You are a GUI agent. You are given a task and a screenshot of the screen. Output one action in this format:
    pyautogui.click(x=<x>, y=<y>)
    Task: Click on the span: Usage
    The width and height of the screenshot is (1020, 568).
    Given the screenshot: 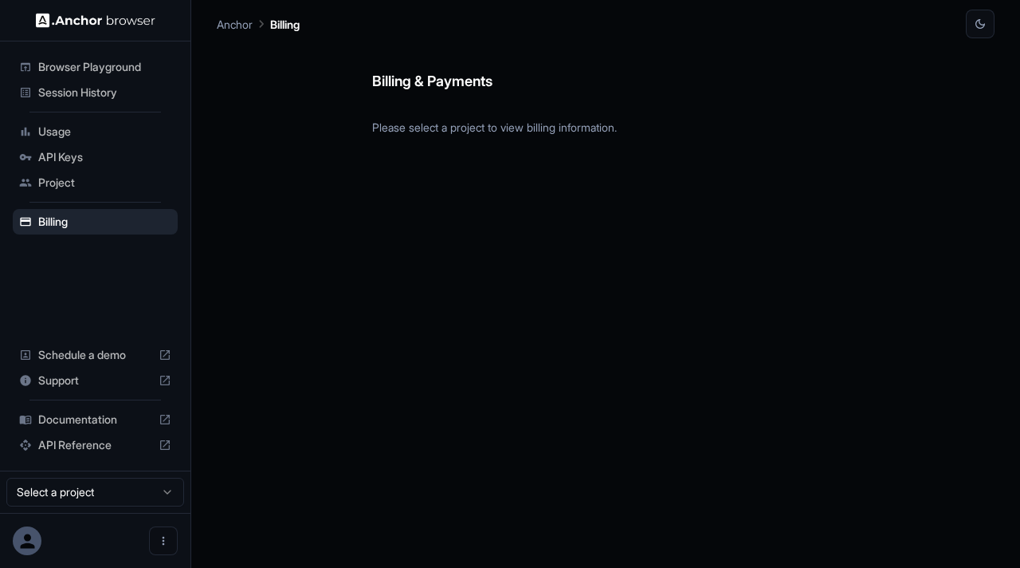 What is the action you would take?
    pyautogui.click(x=104, y=132)
    